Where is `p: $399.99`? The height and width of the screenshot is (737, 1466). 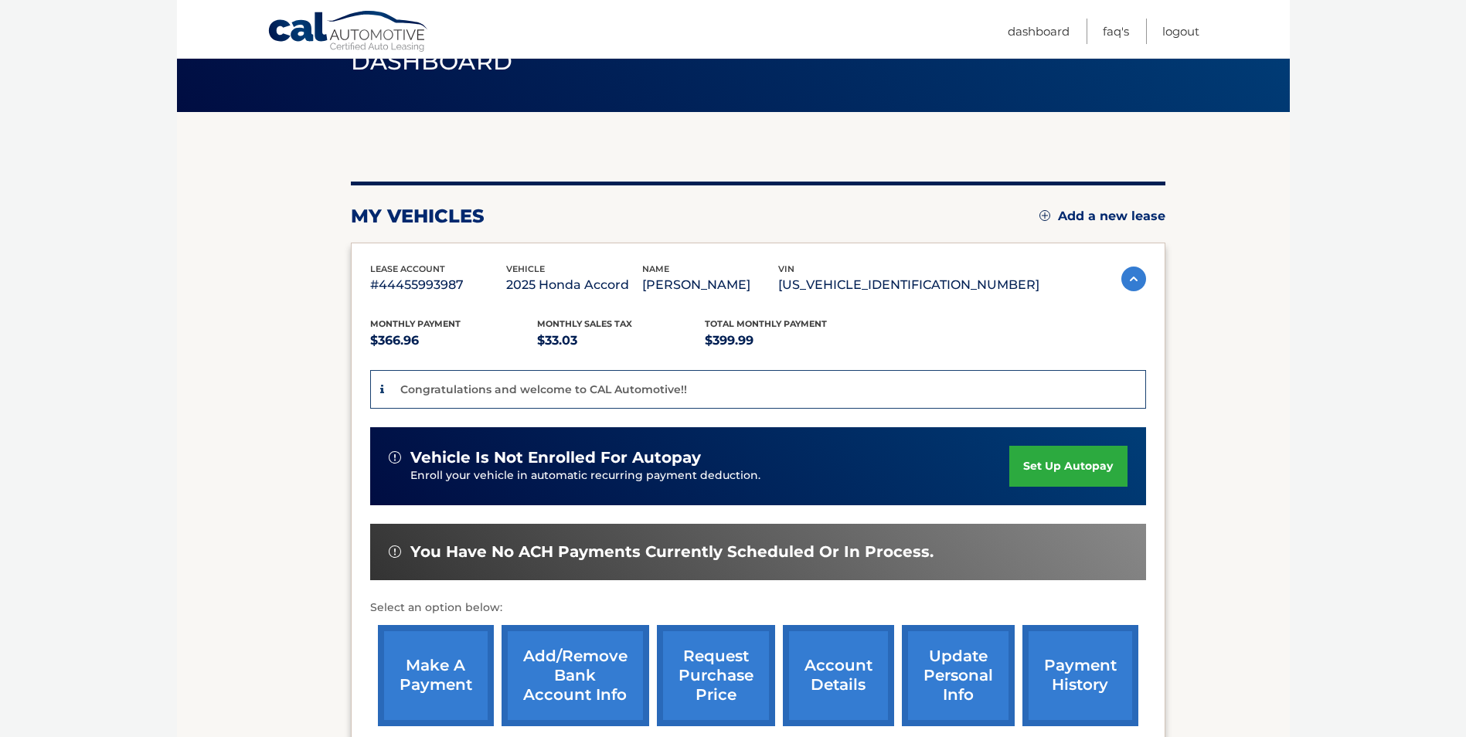 p: $399.99 is located at coordinates (788, 341).